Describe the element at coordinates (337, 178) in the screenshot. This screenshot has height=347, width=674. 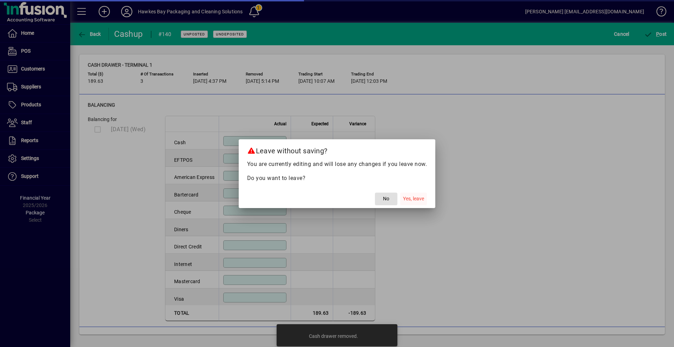
I see `p: Do you want to leave?` at that location.